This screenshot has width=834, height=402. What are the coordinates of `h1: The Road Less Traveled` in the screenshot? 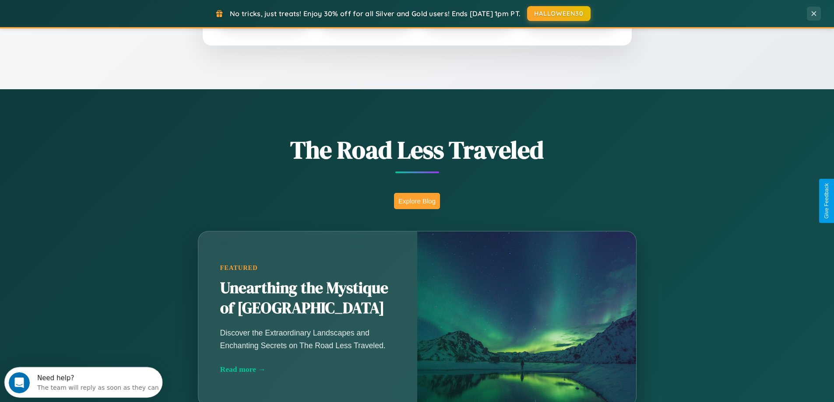 It's located at (417, 150).